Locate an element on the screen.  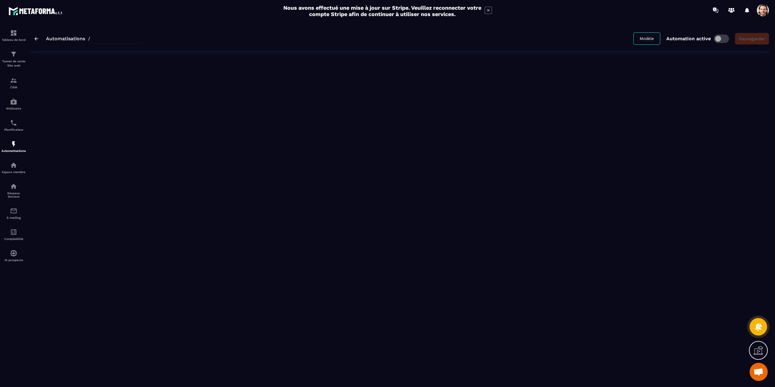
a: automationsautomationsAutomatisations is located at coordinates (14, 147).